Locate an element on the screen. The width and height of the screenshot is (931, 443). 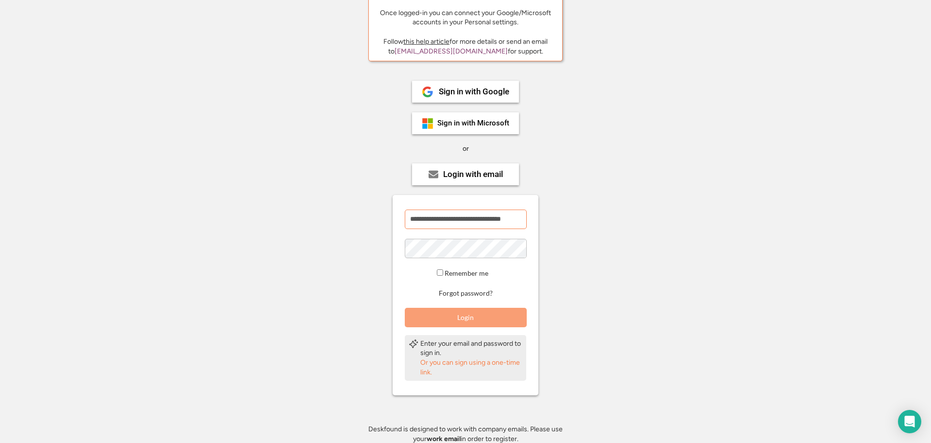
div: Login with email is located at coordinates (473, 174).